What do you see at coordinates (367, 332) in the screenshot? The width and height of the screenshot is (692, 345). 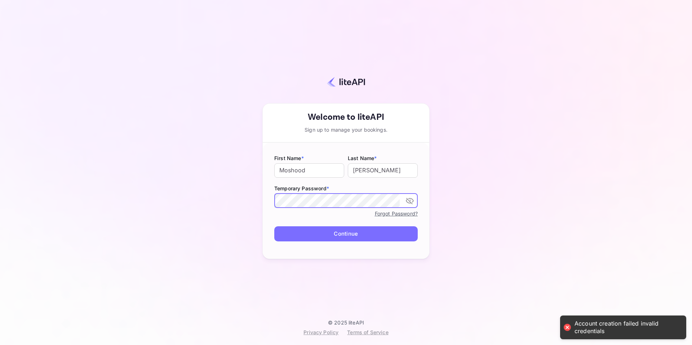 I see `div: Terms of Service` at bounding box center [367, 332].